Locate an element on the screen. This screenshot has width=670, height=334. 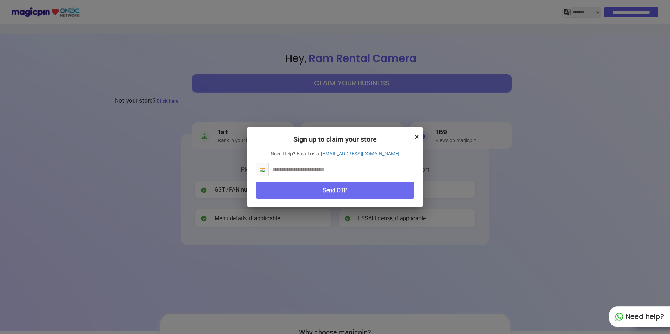
h2: Sign up to claim your store is located at coordinates (335, 143).